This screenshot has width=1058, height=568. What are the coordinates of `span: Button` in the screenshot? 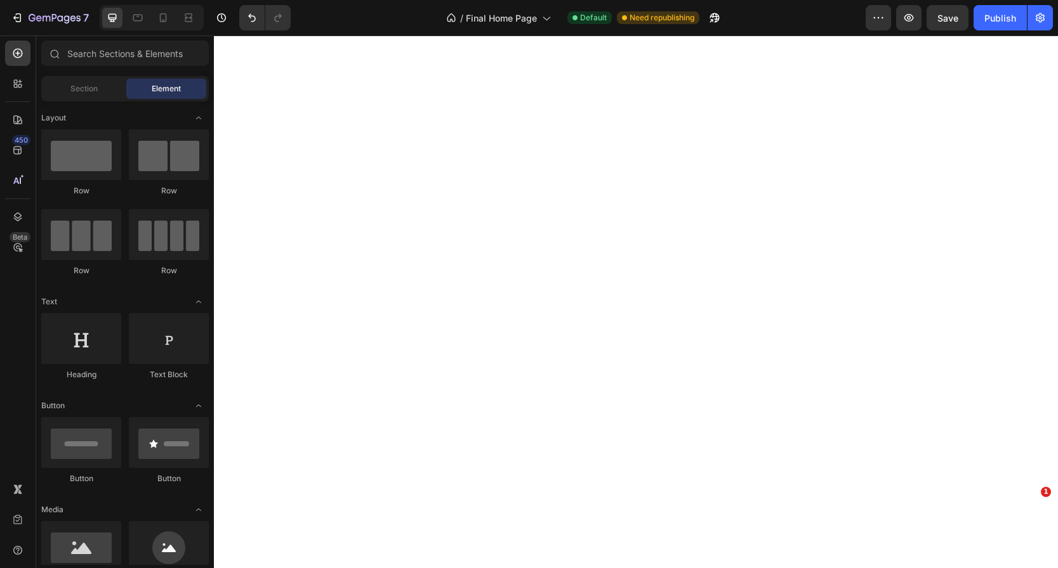 It's located at (53, 406).